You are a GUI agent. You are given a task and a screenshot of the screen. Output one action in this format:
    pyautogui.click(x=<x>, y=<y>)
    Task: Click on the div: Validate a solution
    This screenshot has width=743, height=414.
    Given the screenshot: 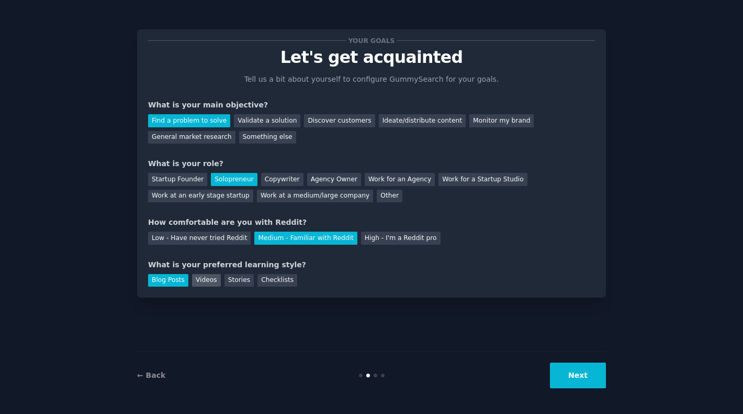 What is the action you would take?
    pyautogui.click(x=267, y=120)
    